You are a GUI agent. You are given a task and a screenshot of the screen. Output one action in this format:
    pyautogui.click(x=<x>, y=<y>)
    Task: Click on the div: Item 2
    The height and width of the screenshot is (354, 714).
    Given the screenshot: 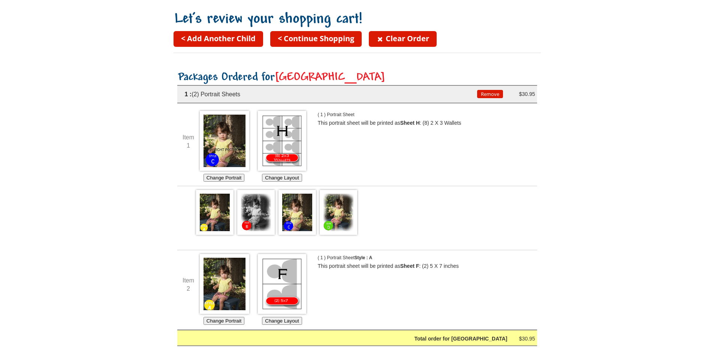 What is the action you would take?
    pyautogui.click(x=189, y=285)
    